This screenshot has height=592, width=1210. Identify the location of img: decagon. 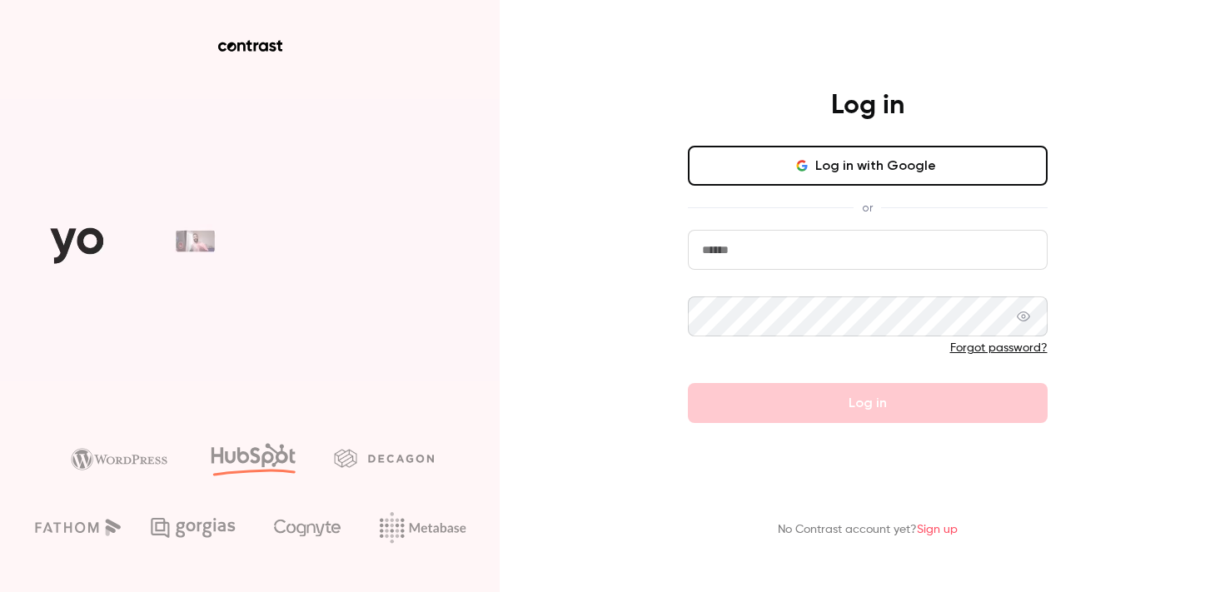
(384, 458).